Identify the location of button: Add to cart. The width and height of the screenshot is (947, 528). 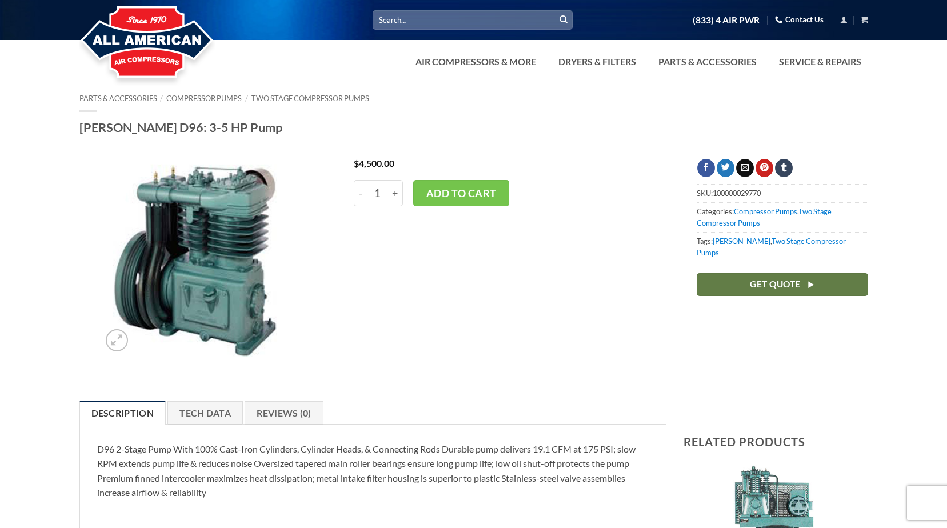
(461, 193).